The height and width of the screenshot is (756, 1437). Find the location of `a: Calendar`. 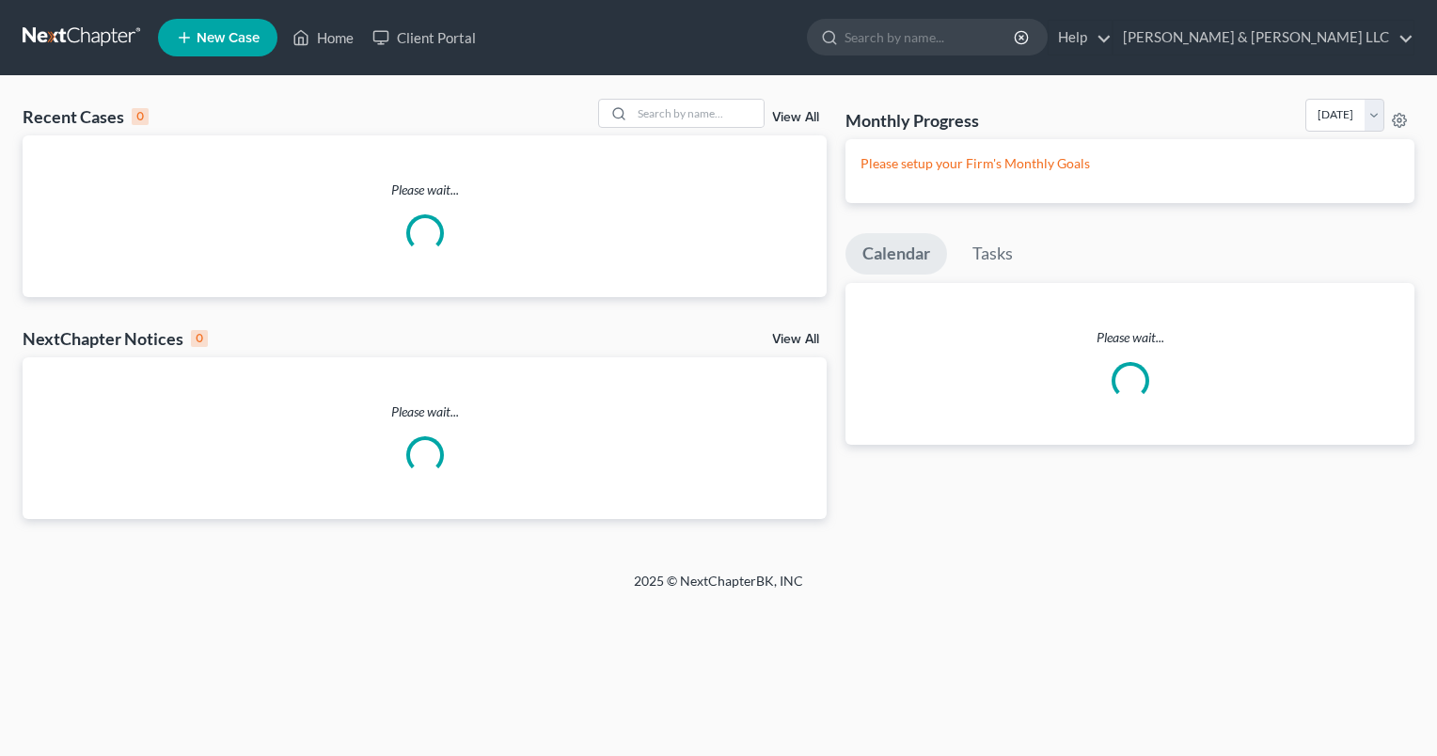

a: Calendar is located at coordinates (896, 254).